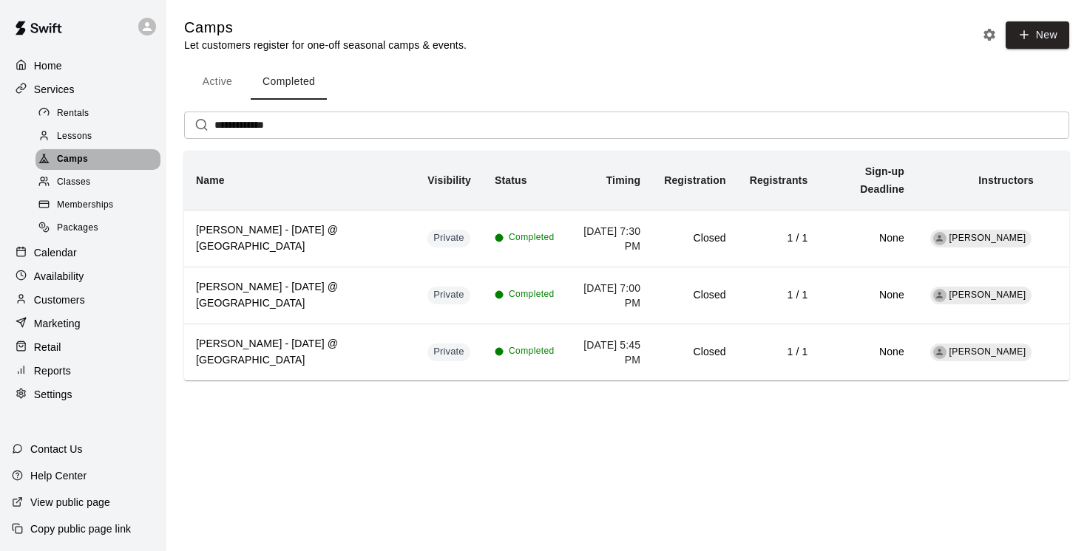 The height and width of the screenshot is (551, 1087). What do you see at coordinates (83, 324) in the screenshot?
I see `a: Marketing` at bounding box center [83, 324].